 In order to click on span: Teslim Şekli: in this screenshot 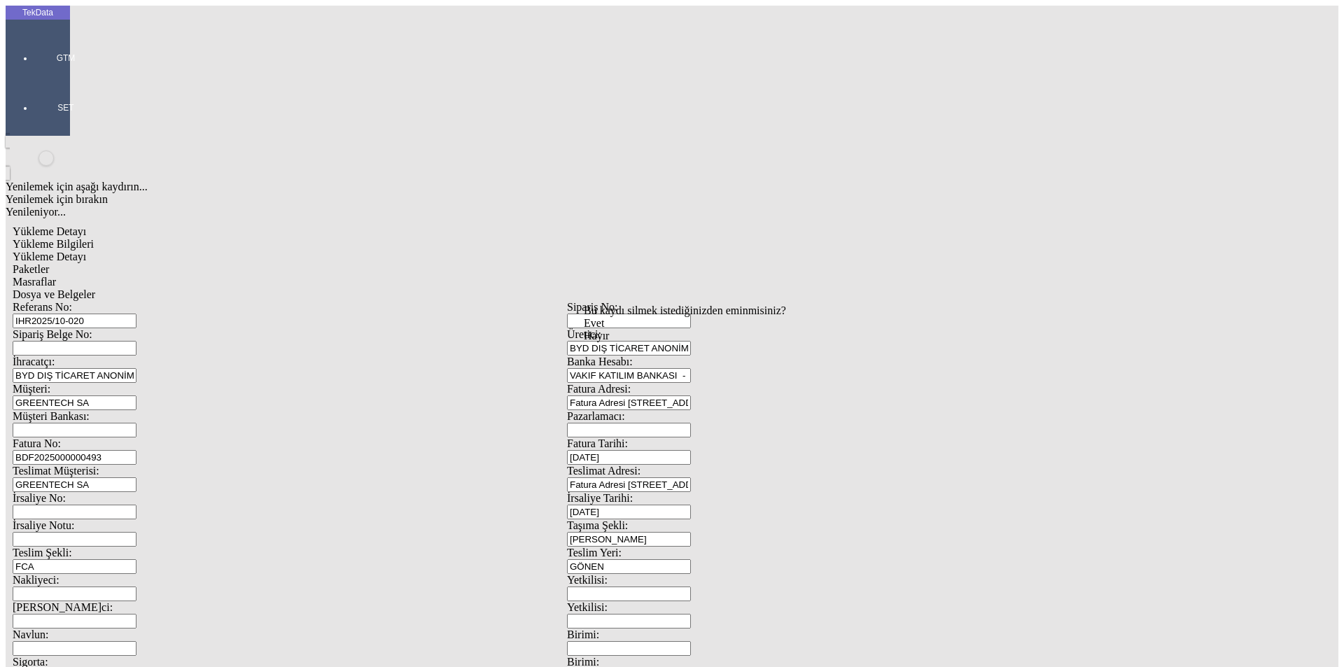, I will do `click(42, 553)`.